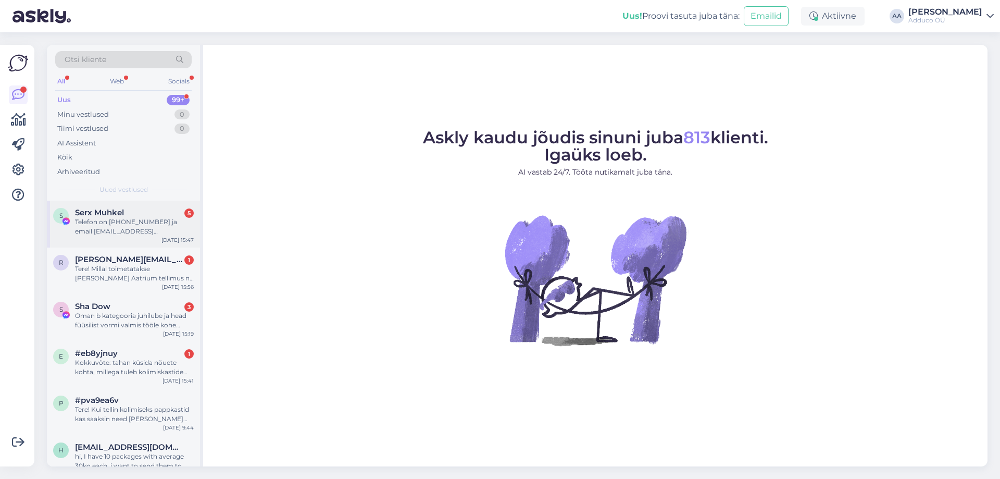 Image resolution: width=1000 pixels, height=479 pixels. I want to click on span: Askly kaudu jõudis sinuni juba klienti. Igaüks loeb., so click(595, 146).